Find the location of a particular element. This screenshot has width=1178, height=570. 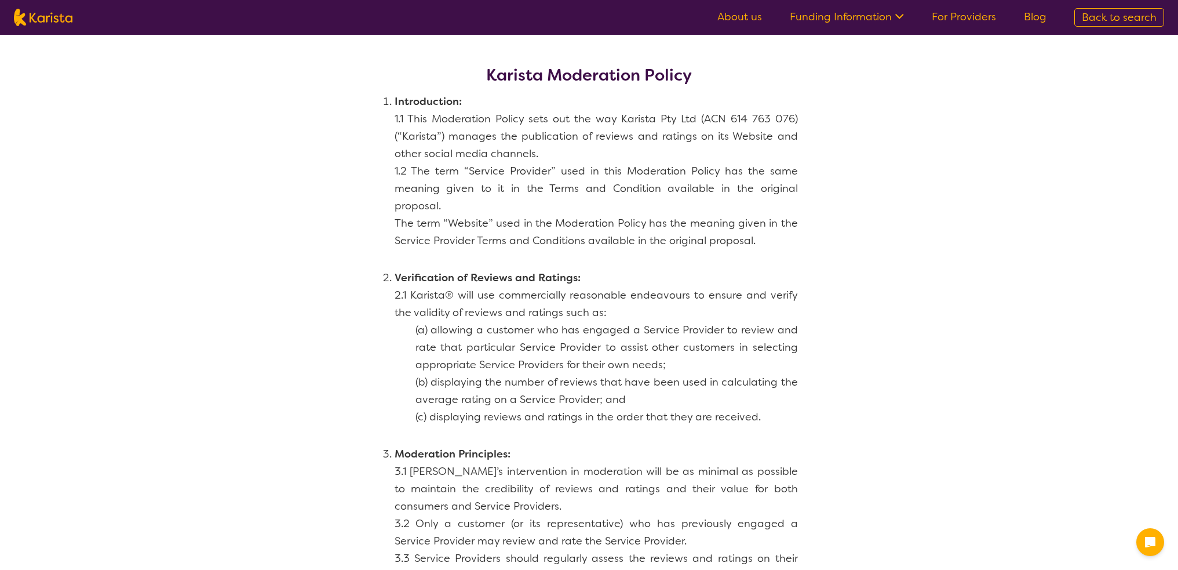

a: Blog is located at coordinates (1035, 17).